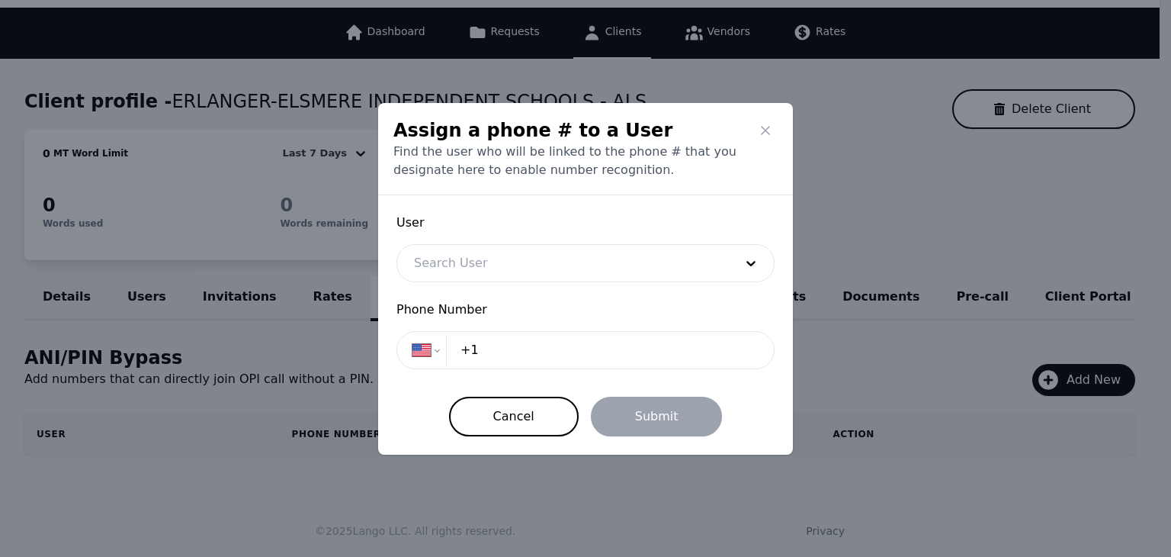 This screenshot has height=557, width=1171. What do you see at coordinates (656, 416) in the screenshot?
I see `button: Submit` at bounding box center [656, 416].